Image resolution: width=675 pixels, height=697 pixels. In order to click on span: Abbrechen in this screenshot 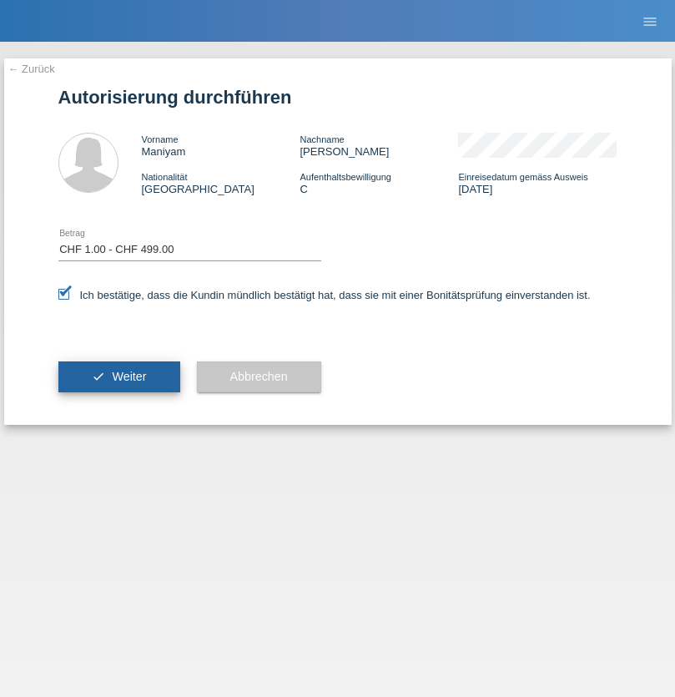, I will do `click(259, 376)`.